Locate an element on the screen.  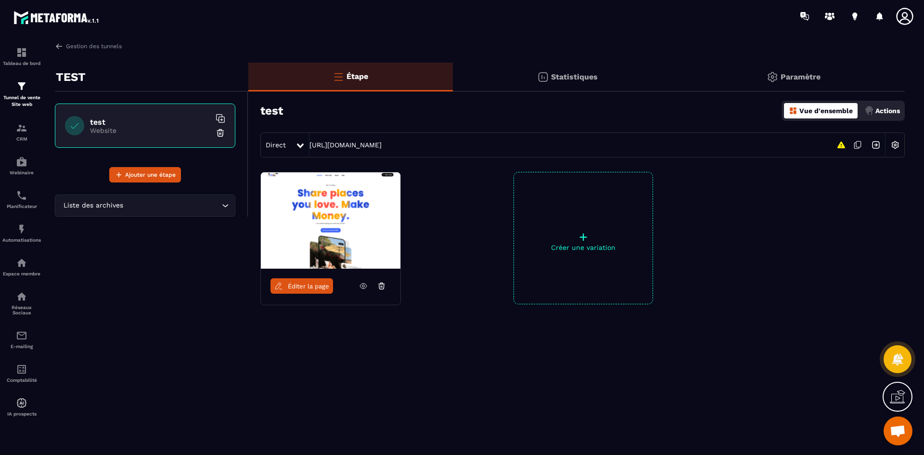
img: social-network is located at coordinates (22, 296).